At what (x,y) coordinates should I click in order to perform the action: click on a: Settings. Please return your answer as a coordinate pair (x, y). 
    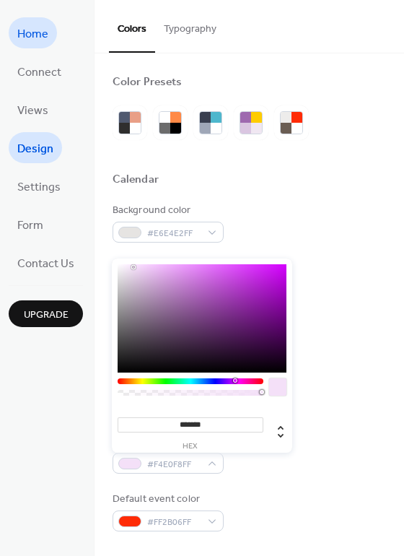
    Looking at the image, I should click on (39, 186).